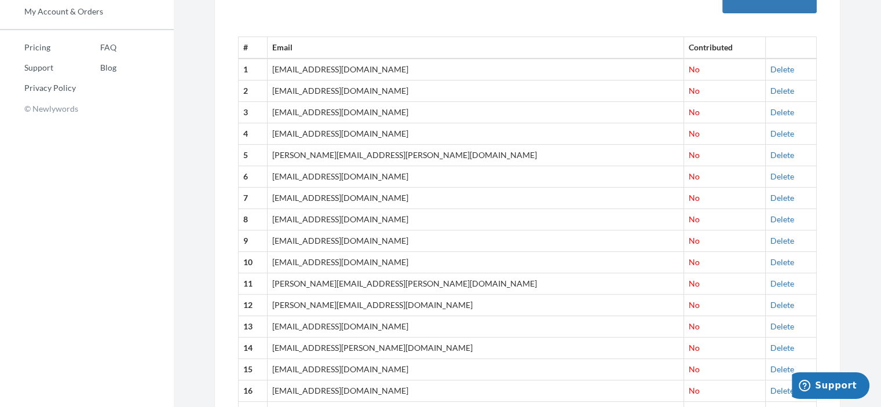 The width and height of the screenshot is (881, 407). I want to click on th: 15, so click(253, 369).